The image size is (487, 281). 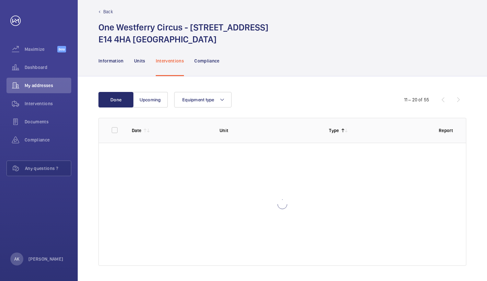 What do you see at coordinates (61, 49) in the screenshot?
I see `span: Beta` at bounding box center [61, 49].